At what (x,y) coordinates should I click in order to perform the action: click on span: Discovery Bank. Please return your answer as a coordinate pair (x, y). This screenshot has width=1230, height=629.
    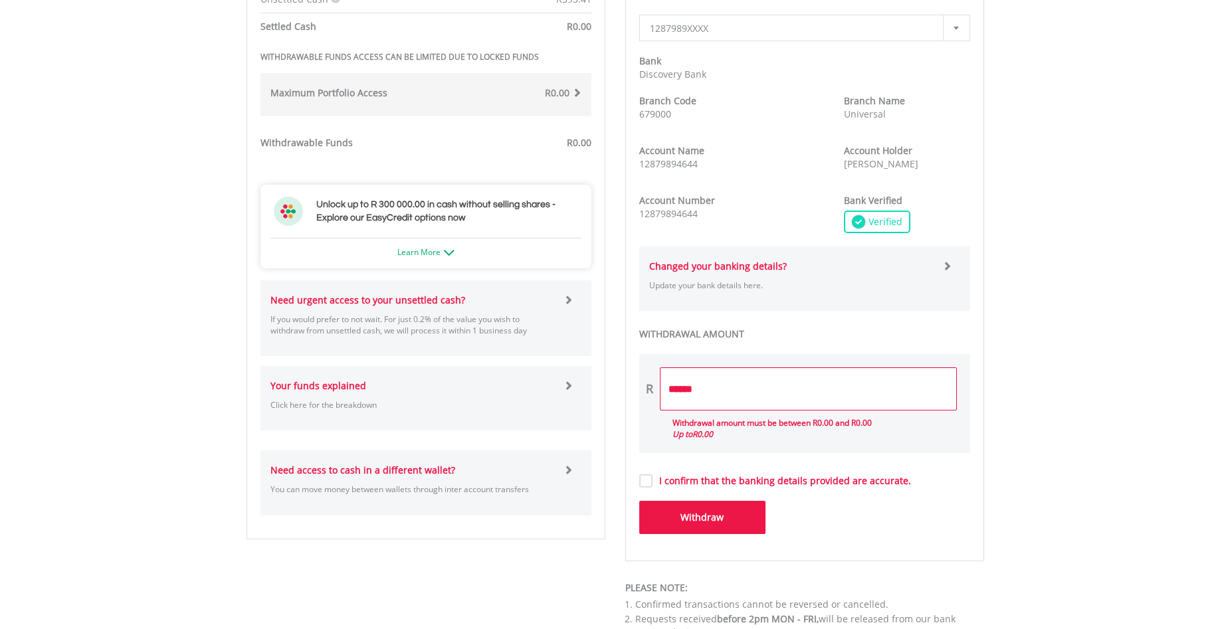
    Looking at the image, I should click on (673, 74).